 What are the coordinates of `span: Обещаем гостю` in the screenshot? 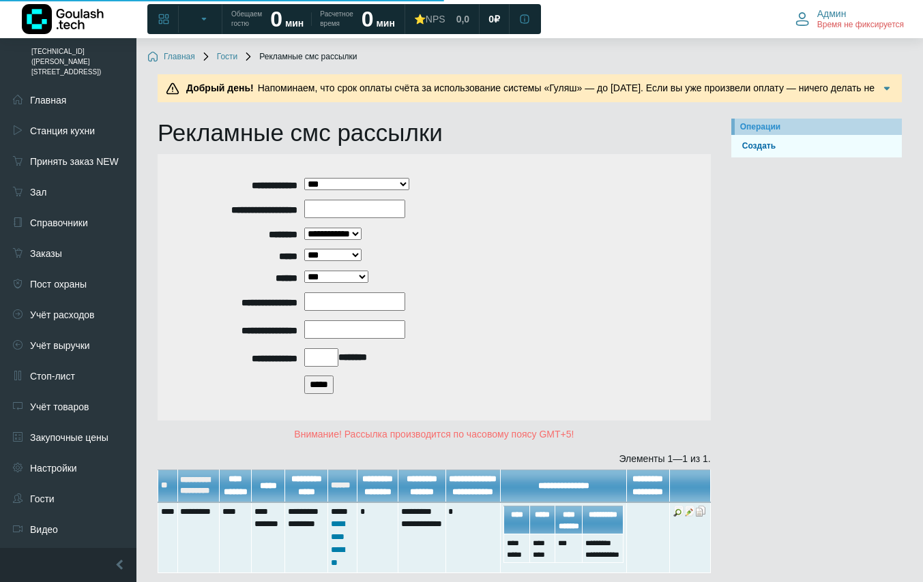 It's located at (246, 19).